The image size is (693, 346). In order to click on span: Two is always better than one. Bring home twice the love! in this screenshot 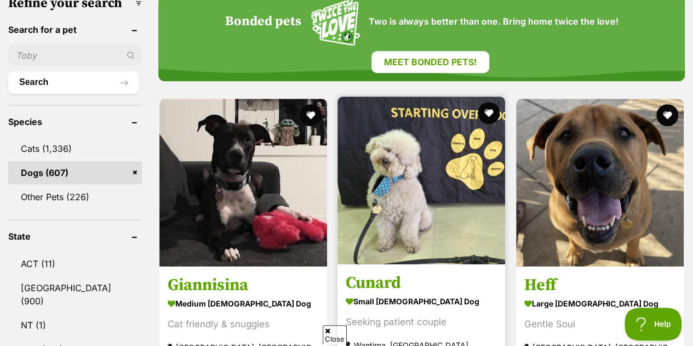, I will do `click(493, 21)`.